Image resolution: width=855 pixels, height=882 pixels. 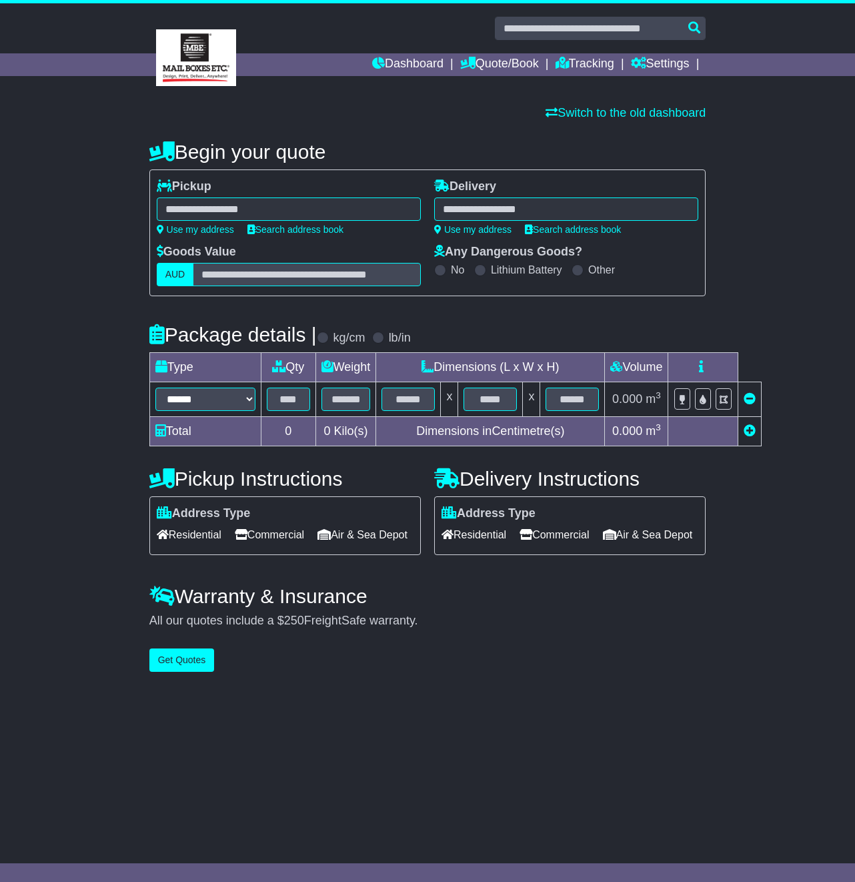 What do you see at coordinates (346, 432) in the screenshot?
I see `td: Kilo(s)` at bounding box center [346, 432].